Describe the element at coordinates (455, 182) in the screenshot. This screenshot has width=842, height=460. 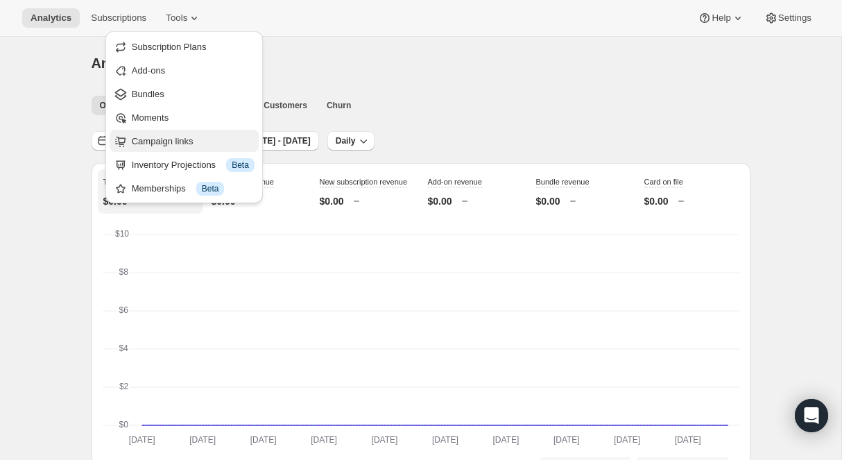
I see `span: Add-on revenue` at that location.